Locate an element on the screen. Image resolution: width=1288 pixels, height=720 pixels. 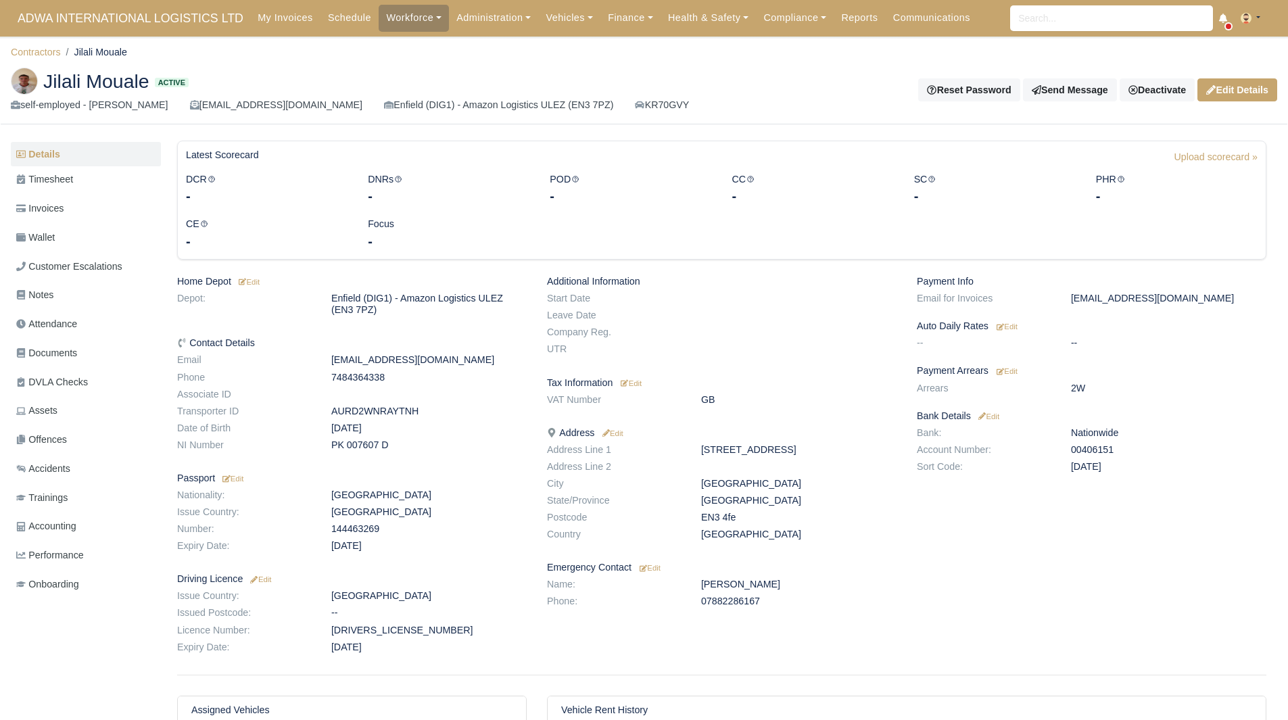
h6: Home Depot is located at coordinates (352, 281).